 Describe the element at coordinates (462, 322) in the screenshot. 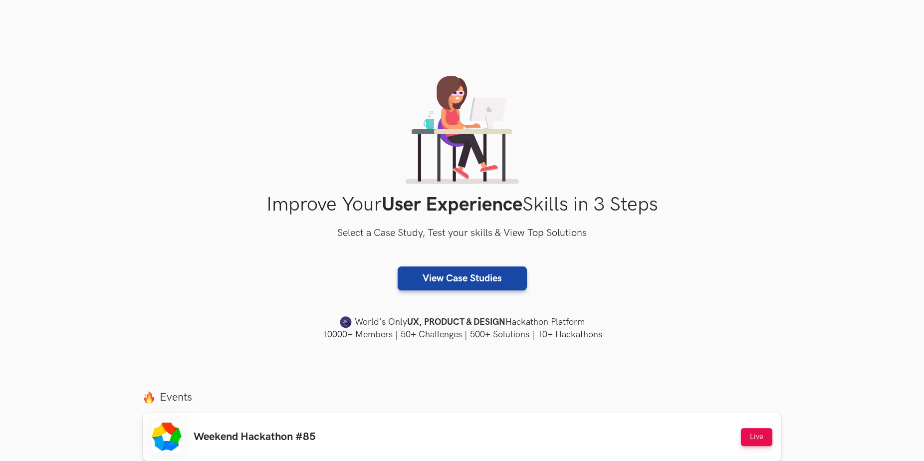

I see `h4: World's Only Hackathon Platform` at that location.